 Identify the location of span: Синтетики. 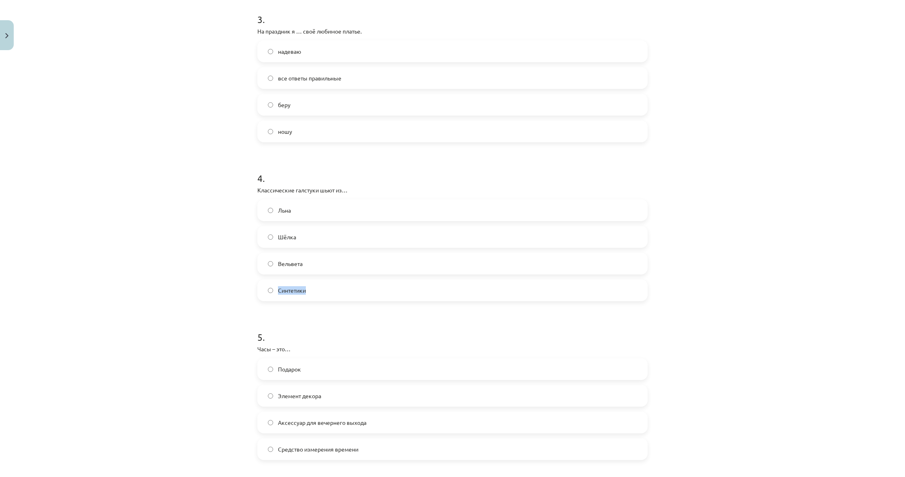
(292, 290).